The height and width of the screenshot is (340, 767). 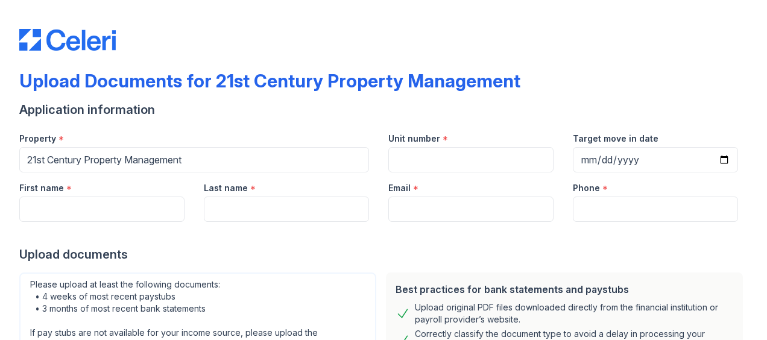 What do you see at coordinates (564, 289) in the screenshot?
I see `div: Best practices for bank statements and paystubs` at bounding box center [564, 289].